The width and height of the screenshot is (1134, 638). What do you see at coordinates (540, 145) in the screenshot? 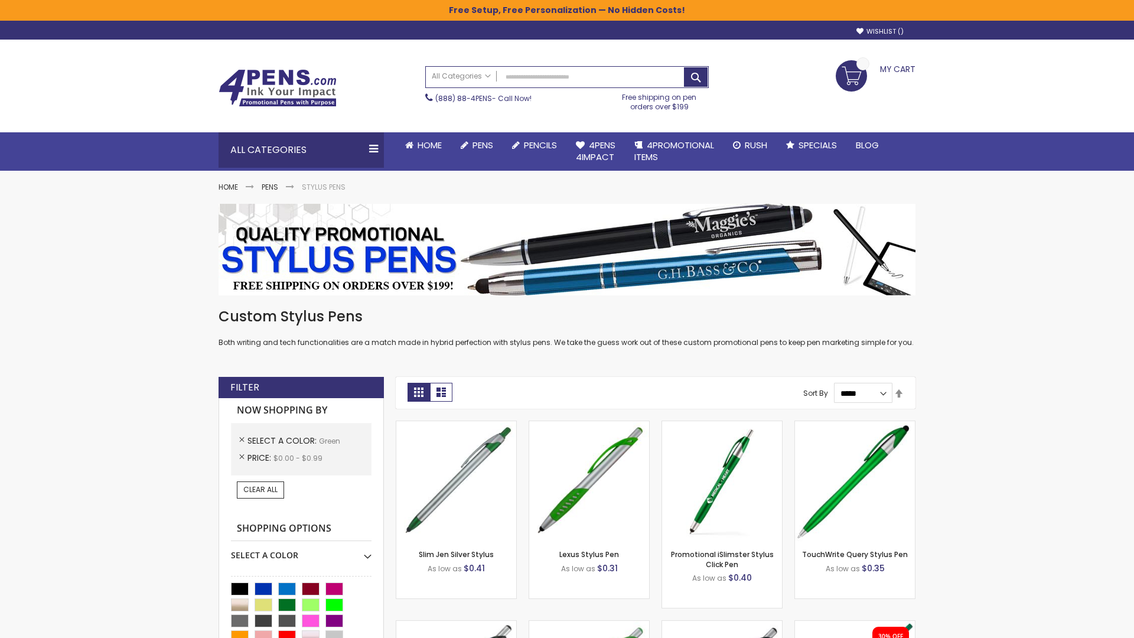
I see `span: Pencils` at bounding box center [540, 145].